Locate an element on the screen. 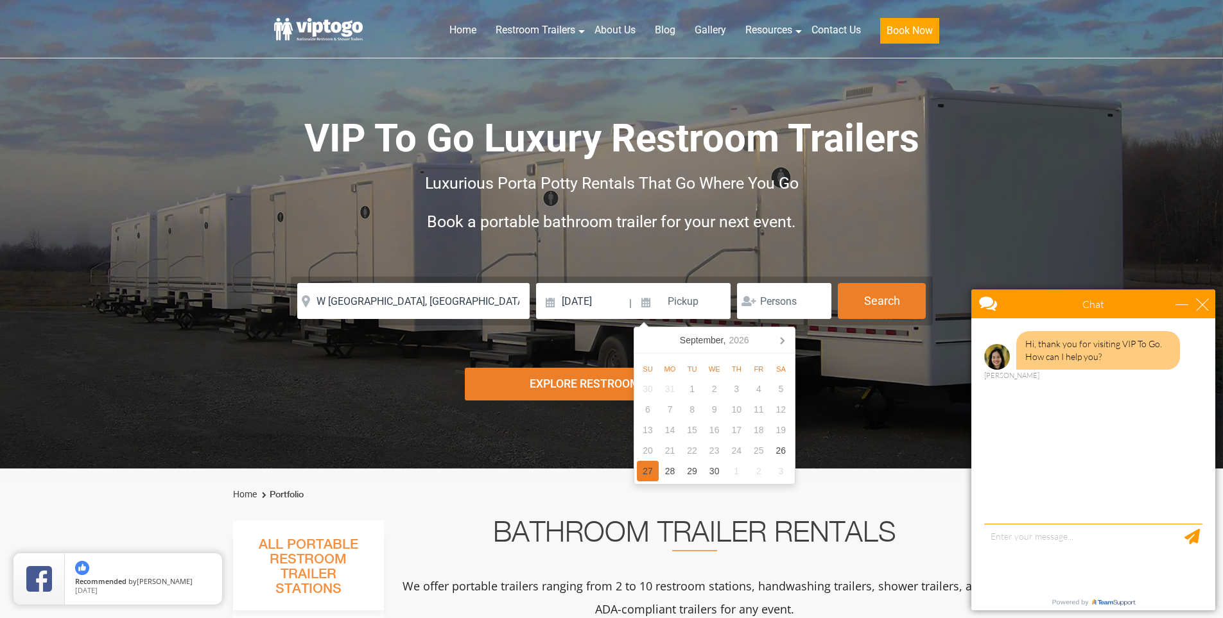 Image resolution: width=1223 pixels, height=618 pixels. div: 24 is located at coordinates (736, 451).